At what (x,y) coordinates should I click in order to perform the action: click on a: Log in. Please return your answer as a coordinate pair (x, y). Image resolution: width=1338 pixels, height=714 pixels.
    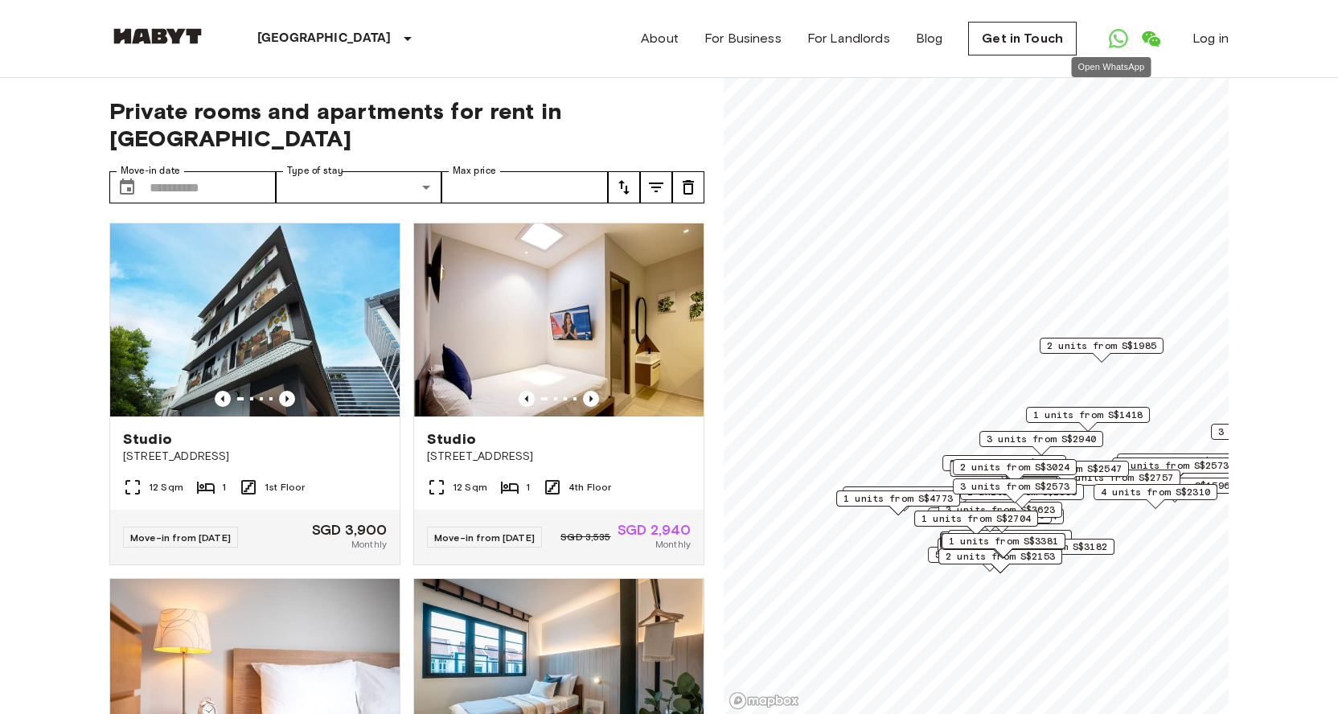
    Looking at the image, I should click on (1211, 39).